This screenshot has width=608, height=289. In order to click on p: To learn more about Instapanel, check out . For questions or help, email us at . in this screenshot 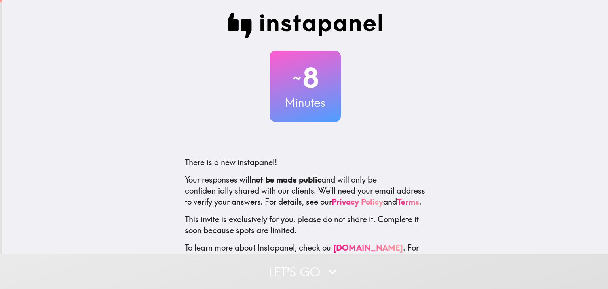, I will do `click(305, 259)`.